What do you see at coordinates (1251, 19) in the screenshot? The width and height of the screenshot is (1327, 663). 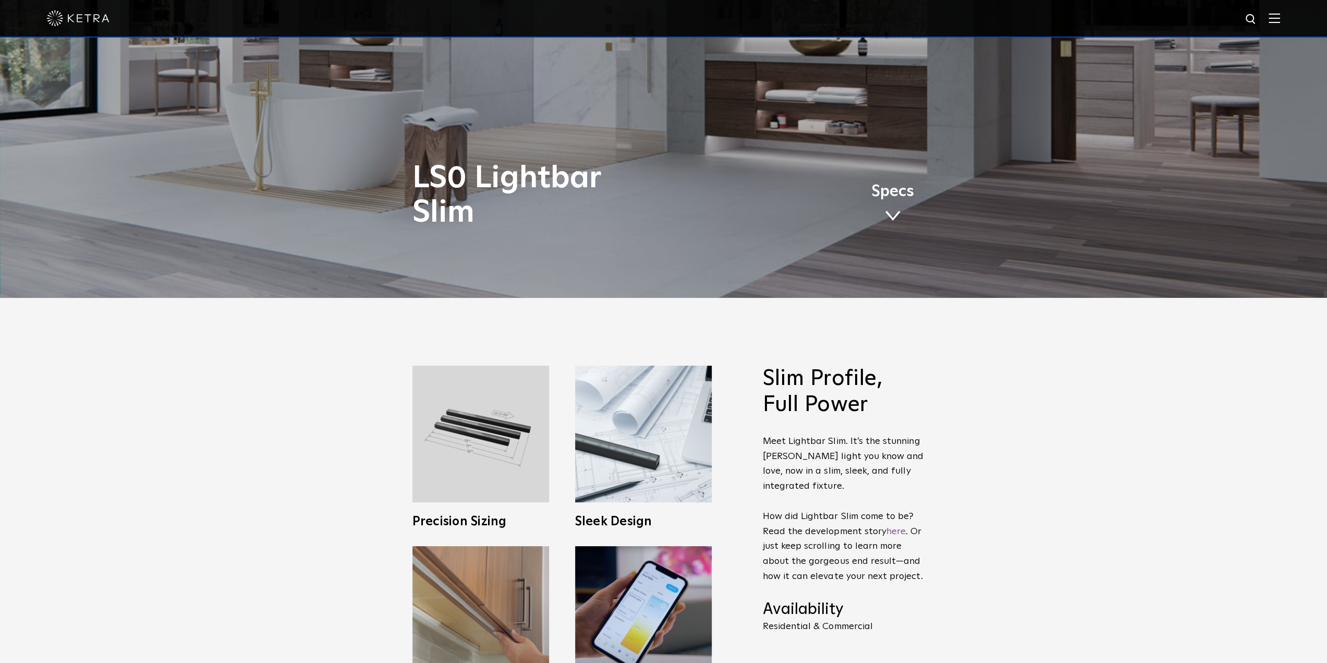 I see `img: search icon` at bounding box center [1251, 19].